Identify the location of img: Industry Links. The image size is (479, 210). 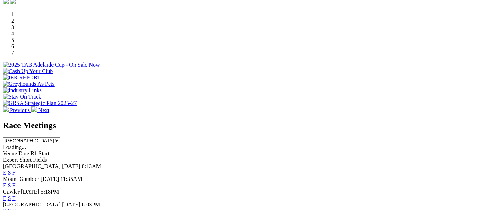
(22, 90).